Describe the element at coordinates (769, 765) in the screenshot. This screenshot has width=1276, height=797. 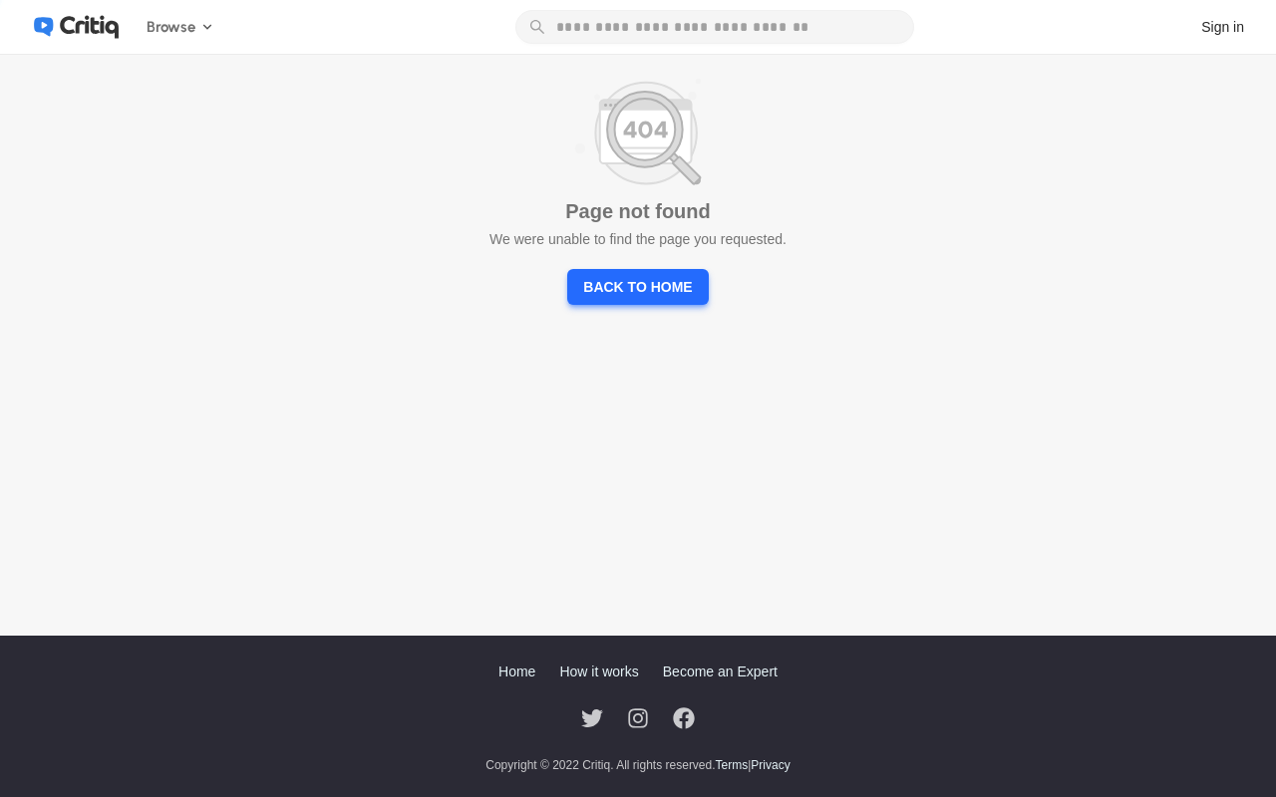
I see `a: Privacy` at that location.